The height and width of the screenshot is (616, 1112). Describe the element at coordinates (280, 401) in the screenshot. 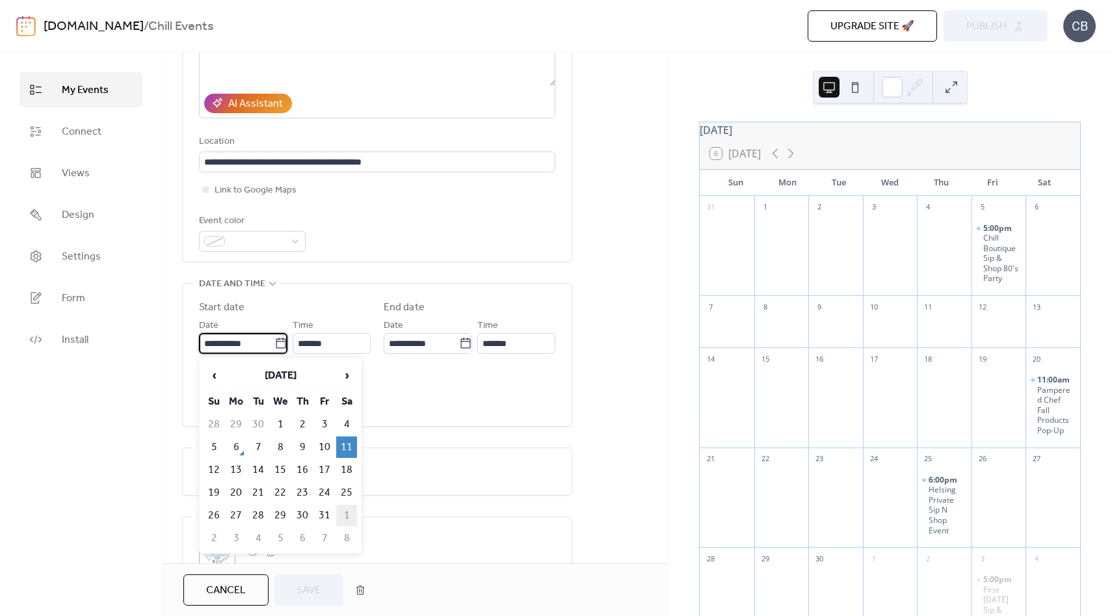

I see `th: We` at that location.